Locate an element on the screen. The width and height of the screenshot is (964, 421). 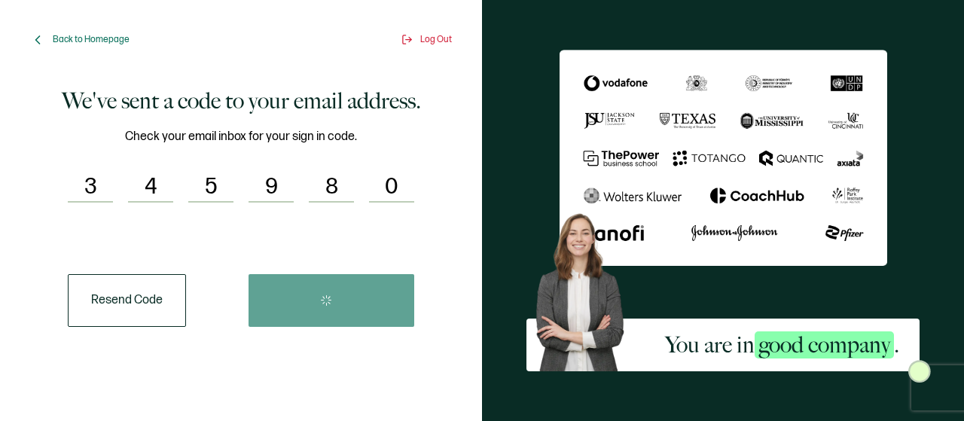
img: Sertifier Signup - You are in <span class="strong-h">good company</span>. Hero is located at coordinates (585, 289).